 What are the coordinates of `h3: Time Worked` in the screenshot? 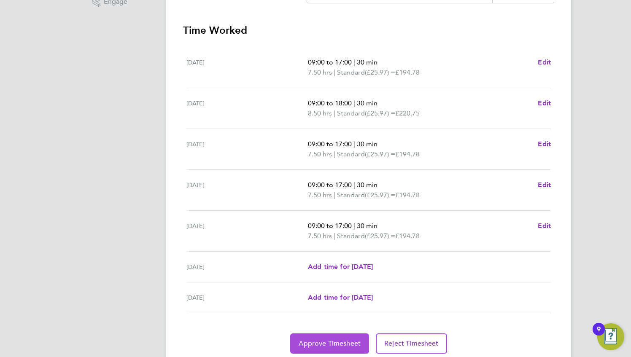 It's located at (369, 30).